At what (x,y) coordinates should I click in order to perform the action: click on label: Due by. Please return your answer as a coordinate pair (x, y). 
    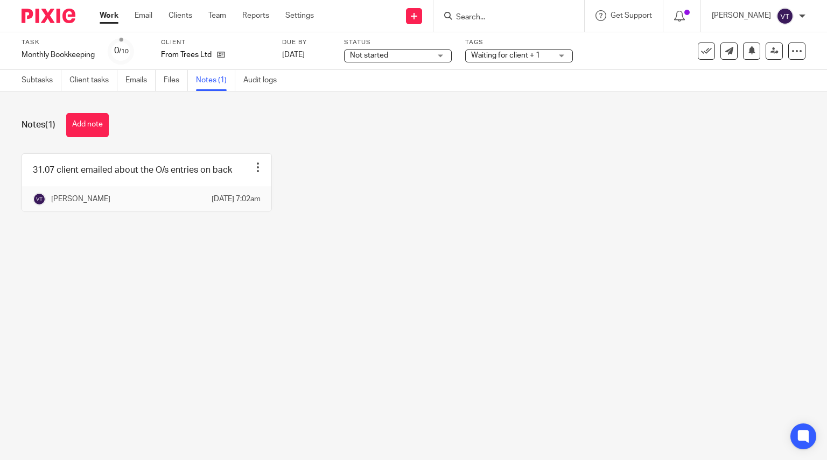
    Looking at the image, I should click on (306, 43).